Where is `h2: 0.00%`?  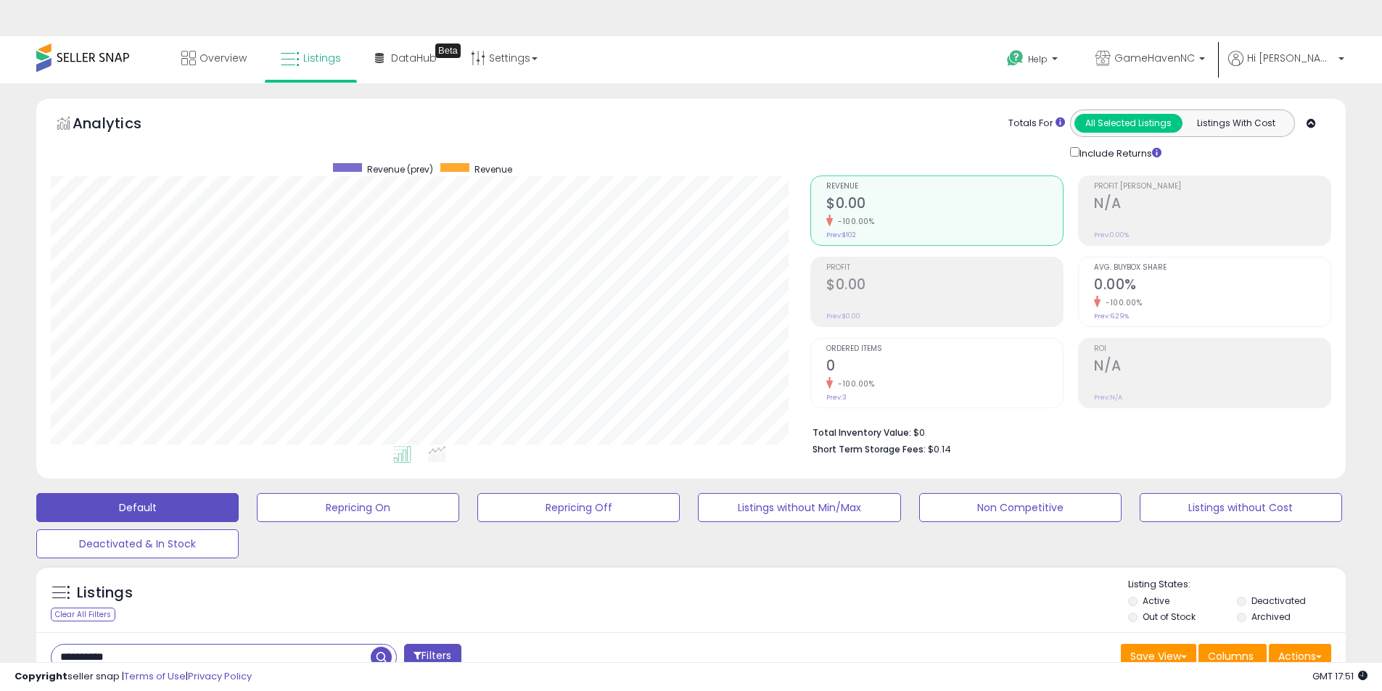 h2: 0.00% is located at coordinates (1212, 286).